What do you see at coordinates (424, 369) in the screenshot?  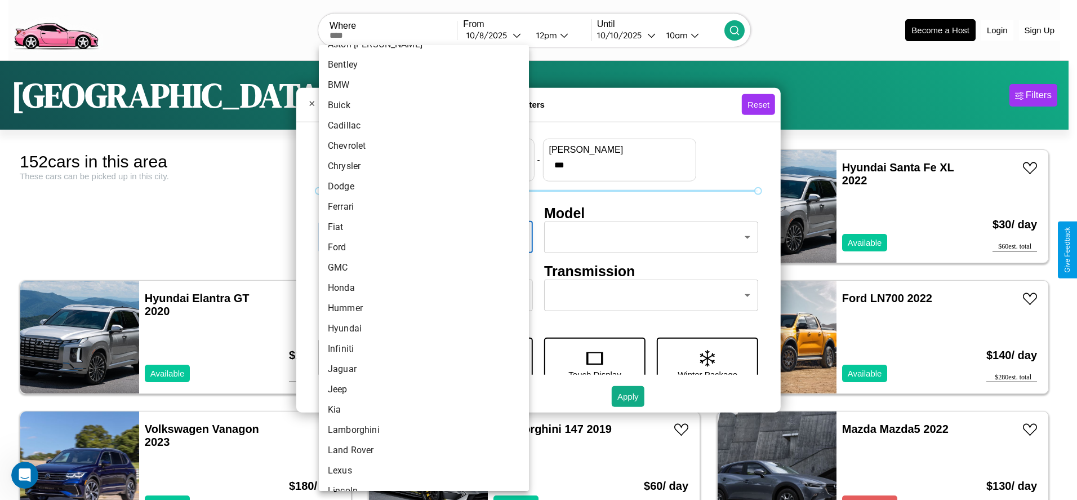 I see `li: Jaguar` at bounding box center [424, 369].